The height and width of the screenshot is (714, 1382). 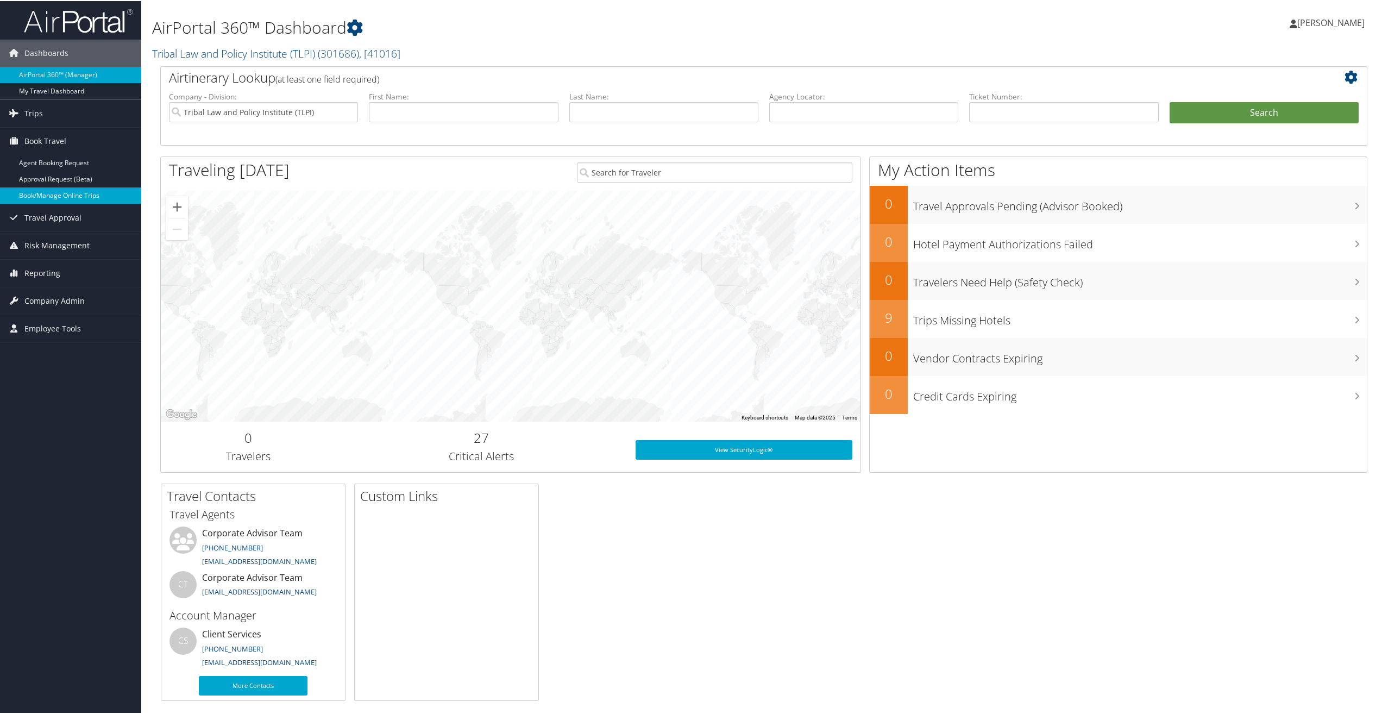 What do you see at coordinates (1140, 279) in the screenshot?
I see `h3: Travelers Need Help (Safety Check)` at bounding box center [1140, 279].